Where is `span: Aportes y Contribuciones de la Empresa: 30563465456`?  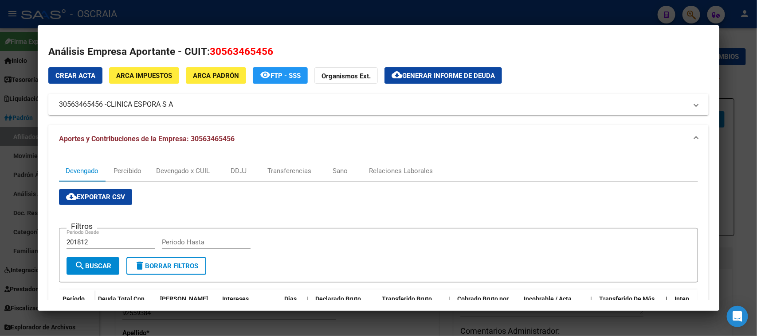
span: Aportes y Contribuciones de la Empresa: 30563465456 is located at coordinates (147, 139).